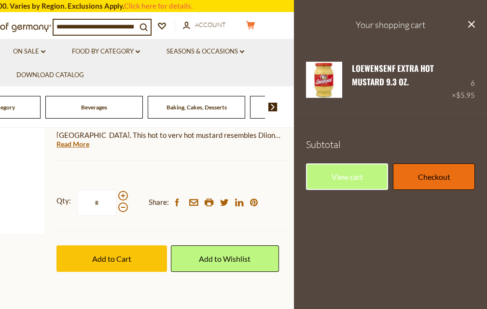 The height and width of the screenshot is (309, 487). What do you see at coordinates (205, 52) in the screenshot?
I see `a: Seasons & Occasions` at bounding box center [205, 52].